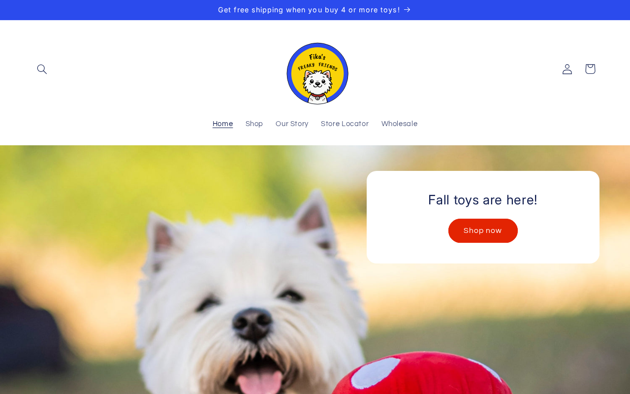 Image resolution: width=630 pixels, height=394 pixels. Describe the element at coordinates (315, 69) in the screenshot. I see `img: Fika's Freaky Friends` at that location.